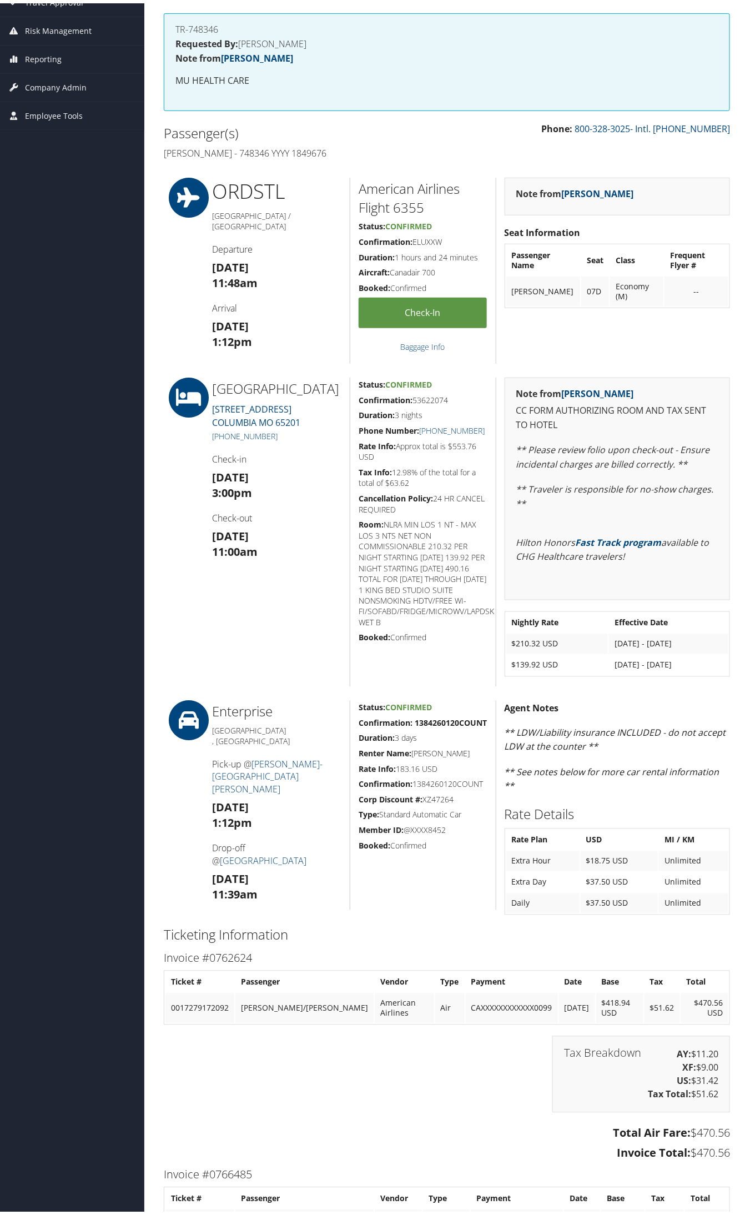  What do you see at coordinates (56, 84) in the screenshot?
I see `span: Company Admin` at bounding box center [56, 84].